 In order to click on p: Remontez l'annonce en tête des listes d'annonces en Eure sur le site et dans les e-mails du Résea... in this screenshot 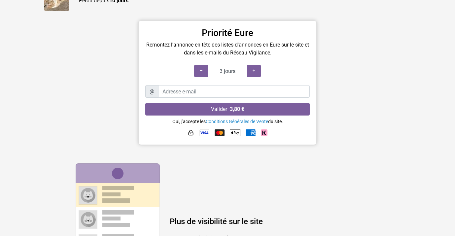, I will do `click(227, 49)`.